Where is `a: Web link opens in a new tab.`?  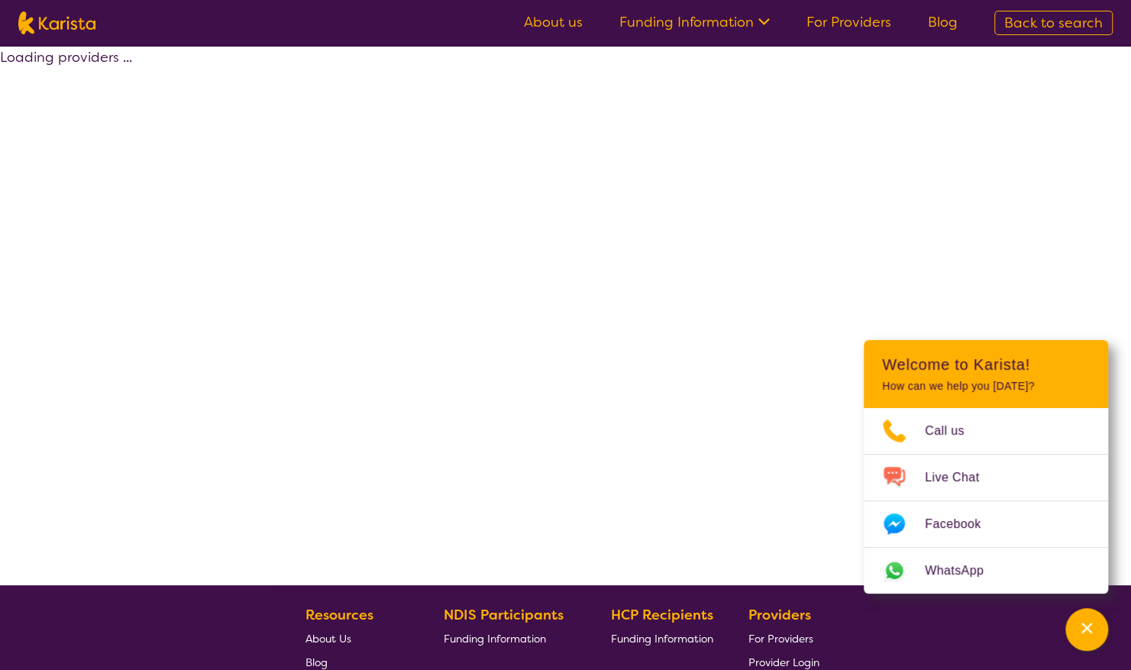 a: Web link opens in a new tab. is located at coordinates (986, 571).